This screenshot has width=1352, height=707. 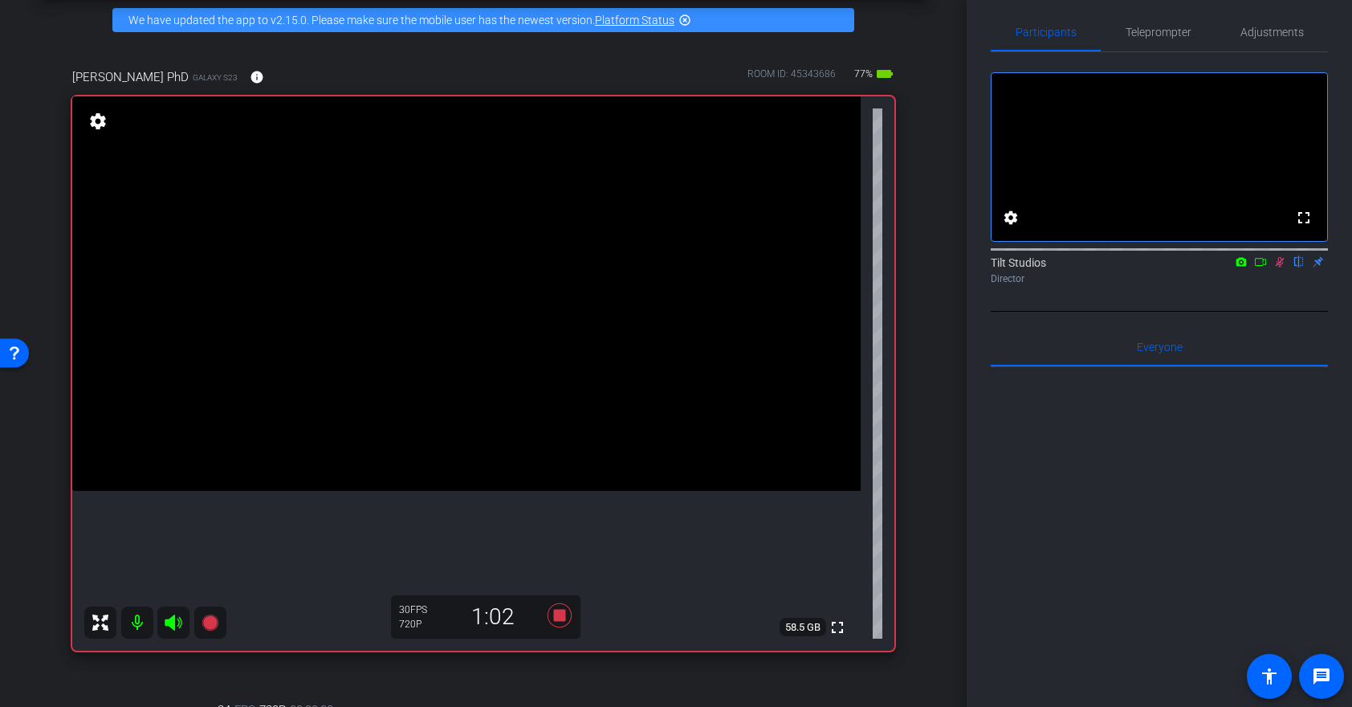 What do you see at coordinates (863, 74) in the screenshot?
I see `span: 77%` at bounding box center [863, 74].